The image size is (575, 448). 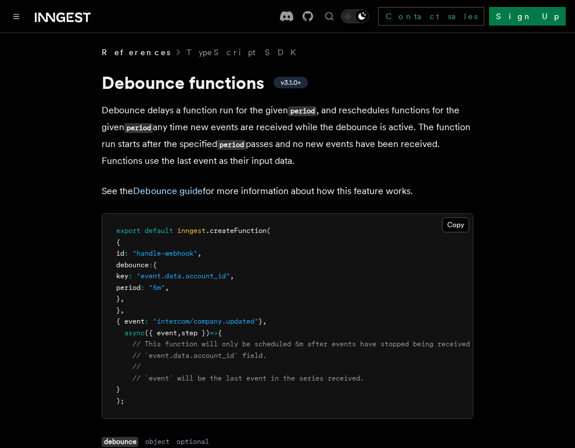 I want to click on span: default, so click(x=159, y=231).